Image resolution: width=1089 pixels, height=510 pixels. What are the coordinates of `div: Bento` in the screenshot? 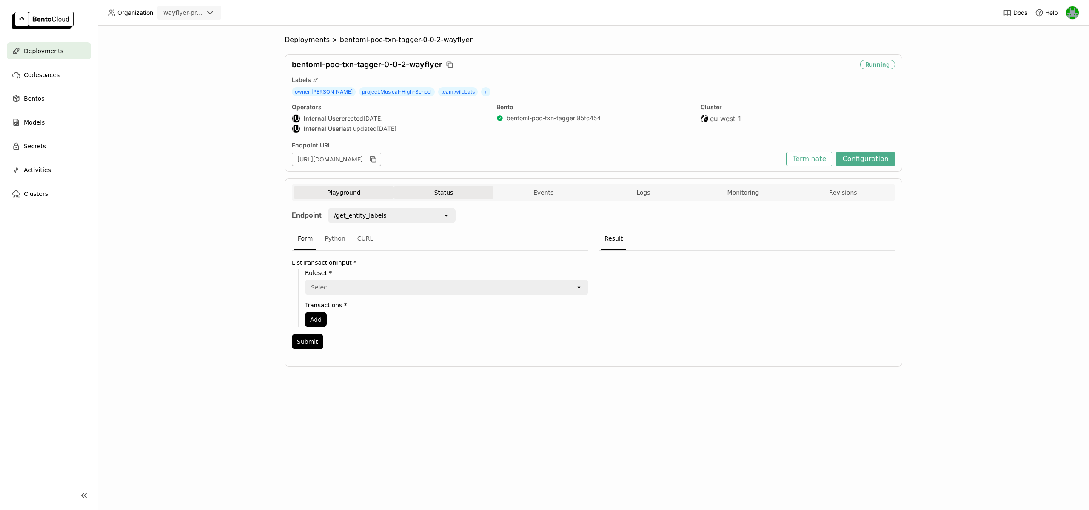 It's located at (593, 107).